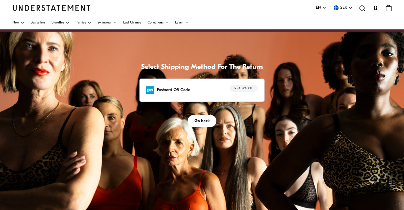  I want to click on span: SEK, so click(344, 8).